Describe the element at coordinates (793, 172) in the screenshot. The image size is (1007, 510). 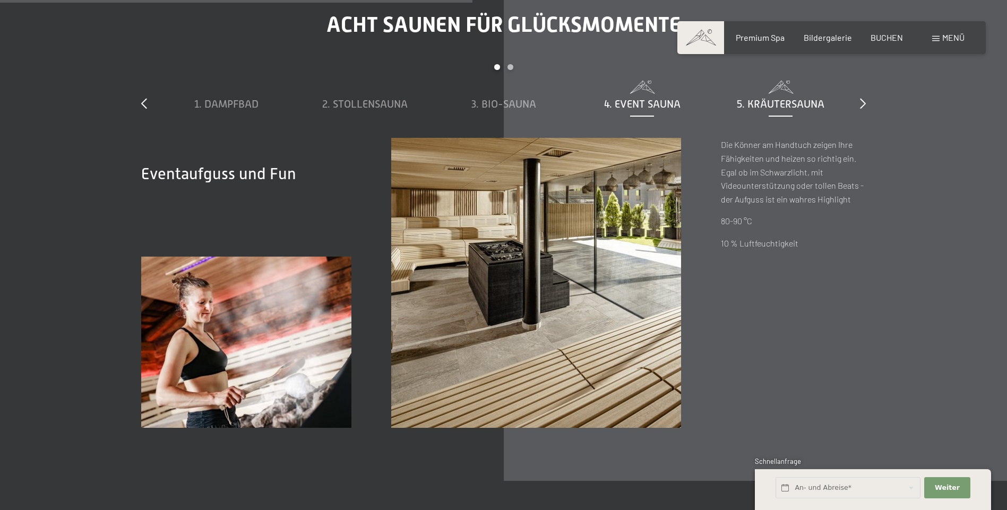
I see `p: Die Könner am Handtuch zeigen Ihre Fähigkeiten und heizen so richtig ein. Egal ob im Schwarzlicht...` at that location.